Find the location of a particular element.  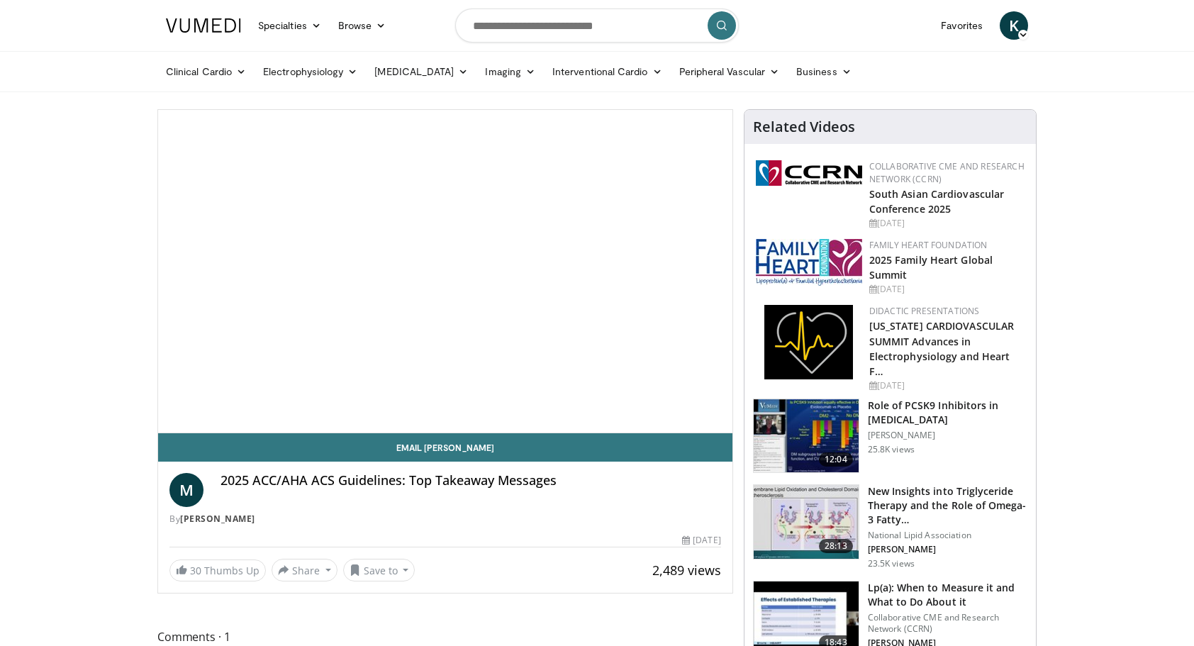

span: 2,489 views is located at coordinates (687, 570).